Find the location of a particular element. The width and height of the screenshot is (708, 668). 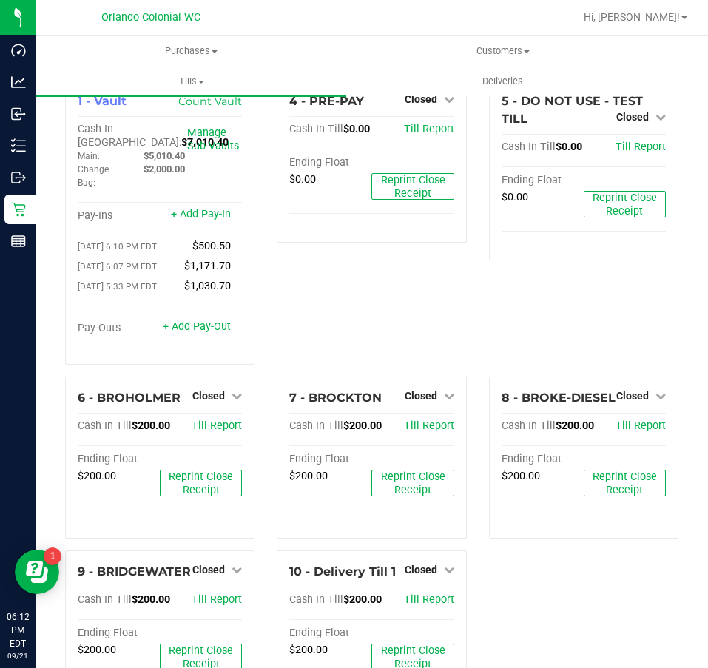

p: 09/21 is located at coordinates (18, 656).